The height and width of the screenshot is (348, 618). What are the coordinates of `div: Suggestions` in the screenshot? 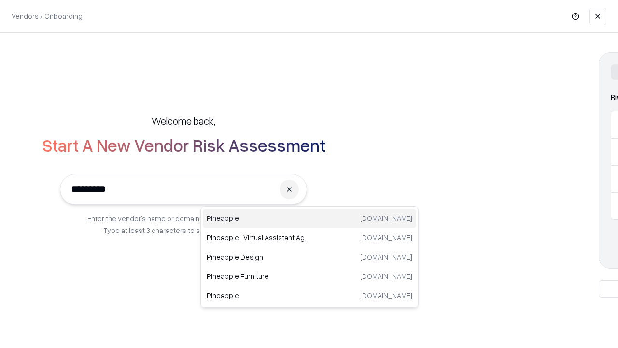 It's located at (310, 257).